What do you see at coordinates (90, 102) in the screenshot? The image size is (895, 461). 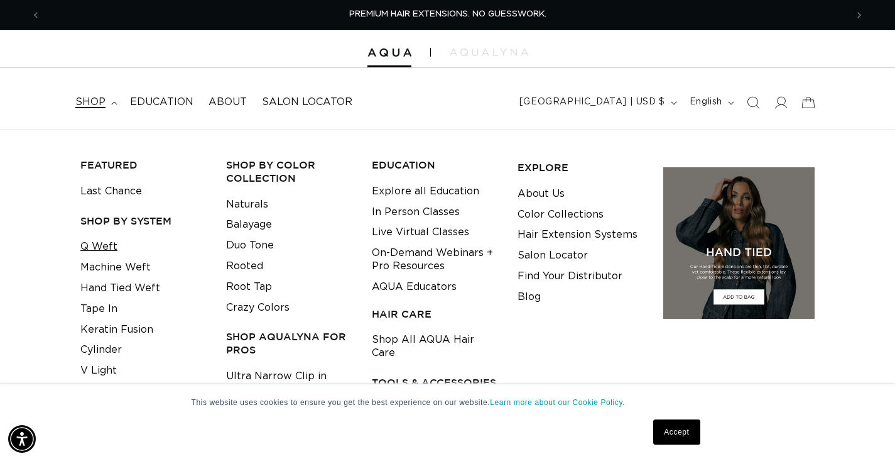 I see `span: shop` at bounding box center [90, 102].